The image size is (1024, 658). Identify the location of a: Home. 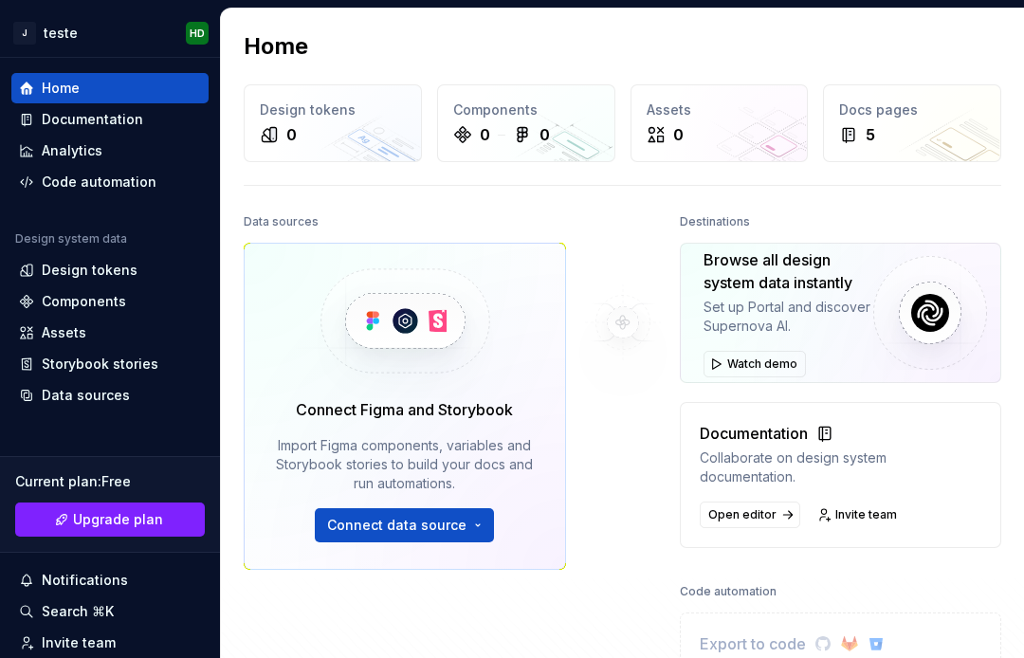
(110, 88).